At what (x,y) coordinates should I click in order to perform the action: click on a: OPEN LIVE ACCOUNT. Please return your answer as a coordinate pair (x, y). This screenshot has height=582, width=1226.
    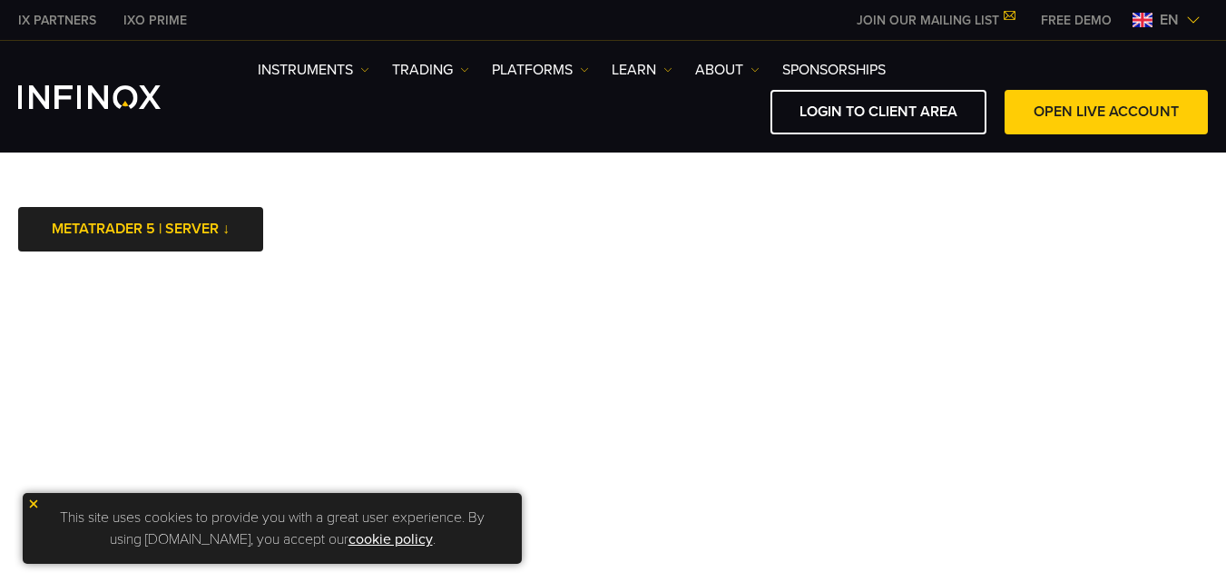
    Looking at the image, I should click on (1106, 112).